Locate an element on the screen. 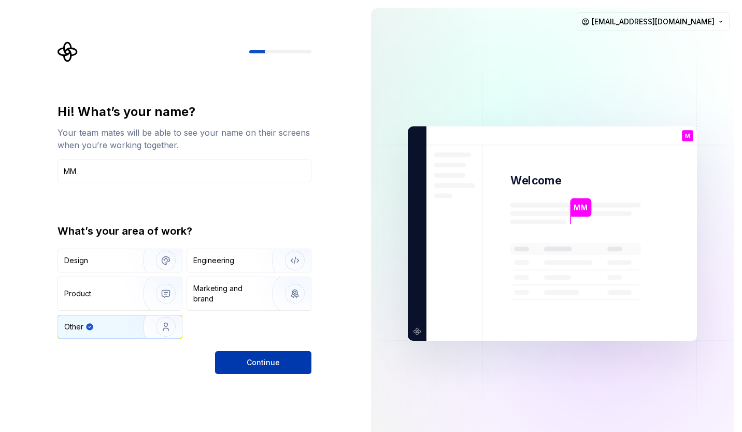 This screenshot has width=742, height=432. div: Engineering is located at coordinates (213, 261).